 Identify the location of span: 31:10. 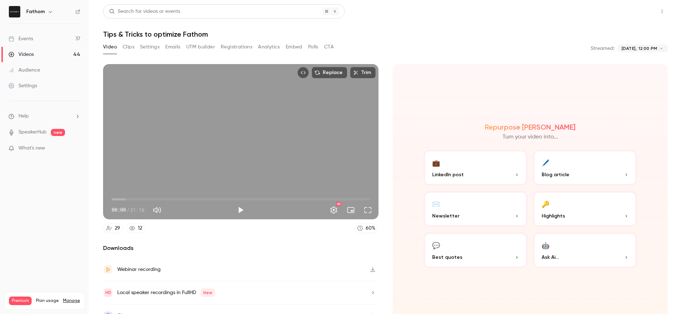
(137, 209).